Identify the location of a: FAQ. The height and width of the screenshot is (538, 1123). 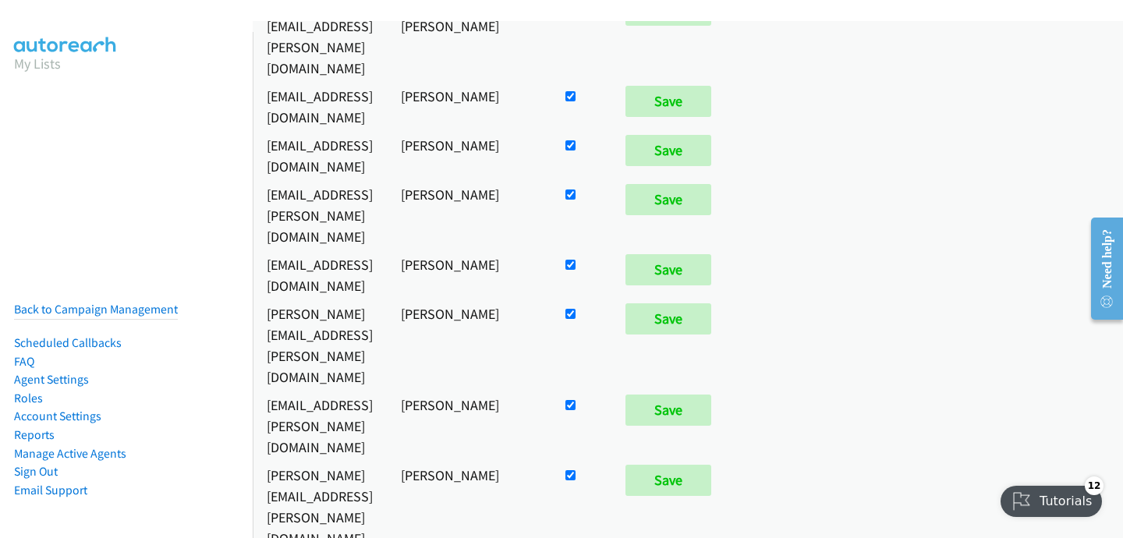
(24, 361).